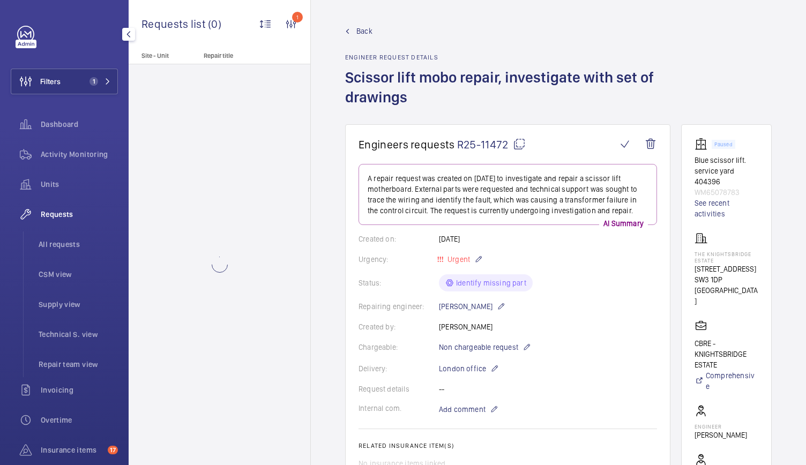 This screenshot has height=465, width=806. I want to click on span: Non chargeable request, so click(479, 347).